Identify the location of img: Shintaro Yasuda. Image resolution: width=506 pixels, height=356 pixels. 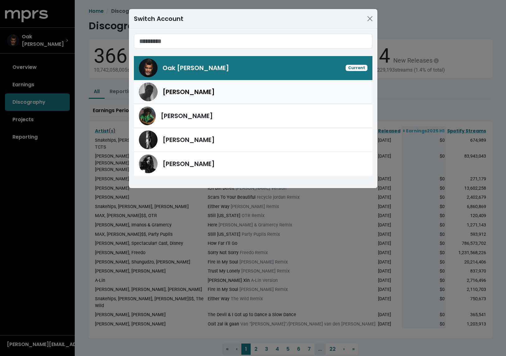
(148, 164).